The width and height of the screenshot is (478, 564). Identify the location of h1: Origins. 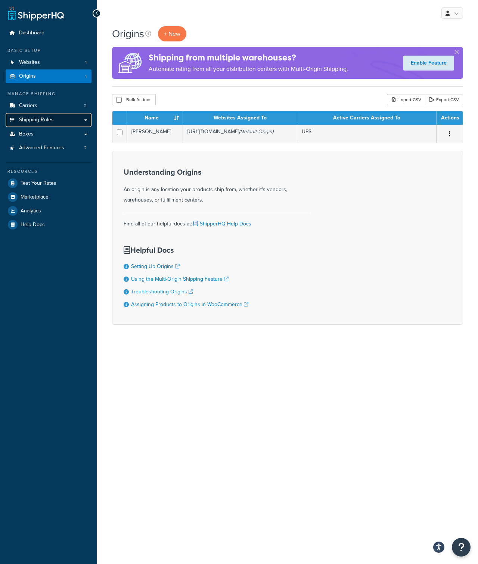
(128, 34).